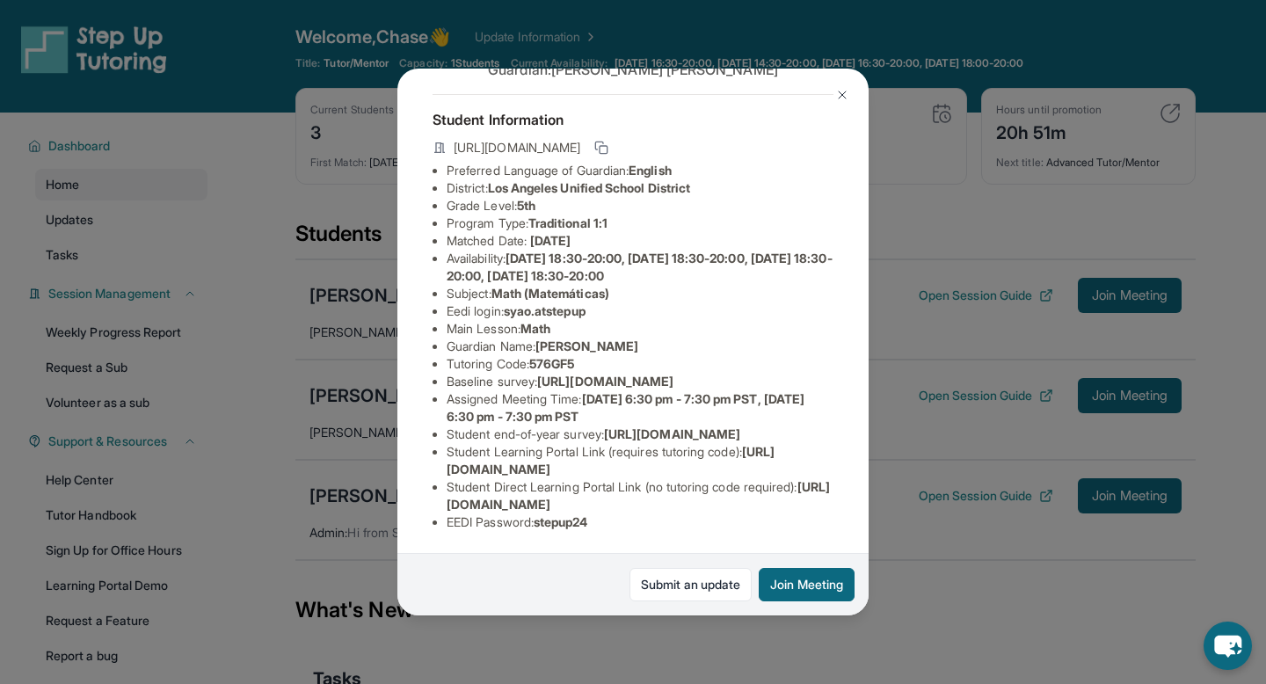 The width and height of the screenshot is (1266, 684). Describe the element at coordinates (640, 434) in the screenshot. I see `li: Student end-of-year survey :` at that location.